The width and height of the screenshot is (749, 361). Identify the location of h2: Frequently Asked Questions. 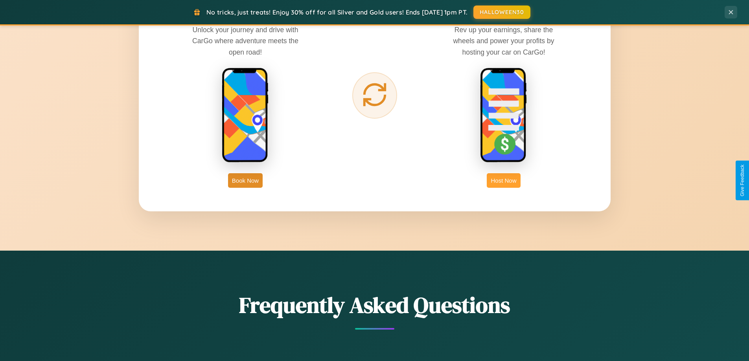
(375, 305).